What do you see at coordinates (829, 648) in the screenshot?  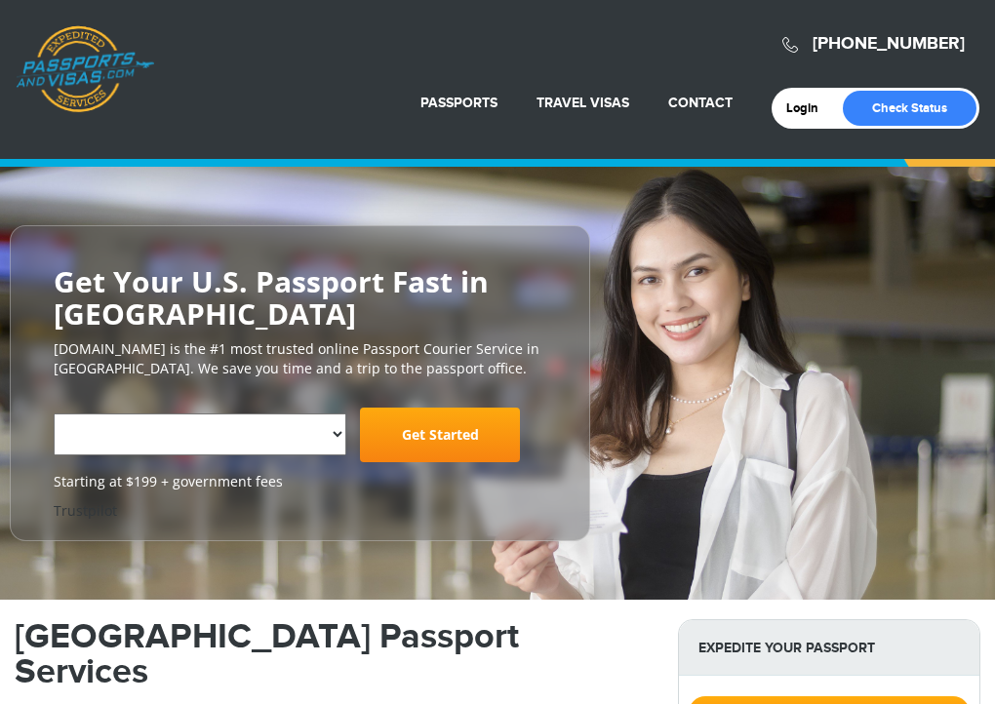 I see `strong: Expedite Your Passport` at bounding box center [829, 648].